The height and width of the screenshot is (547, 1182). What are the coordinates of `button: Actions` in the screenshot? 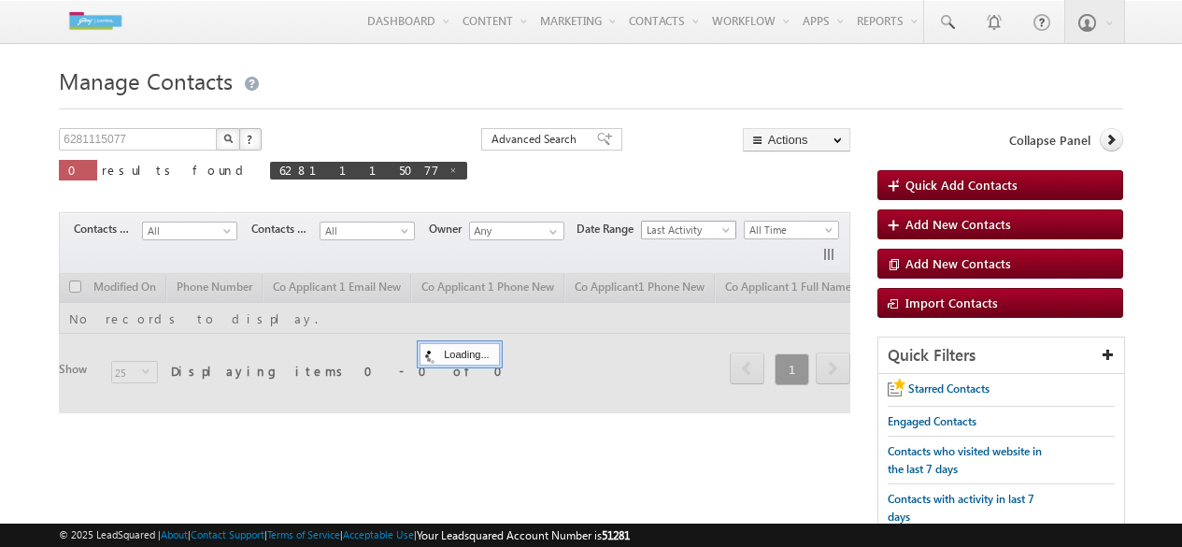 It's located at (796, 139).